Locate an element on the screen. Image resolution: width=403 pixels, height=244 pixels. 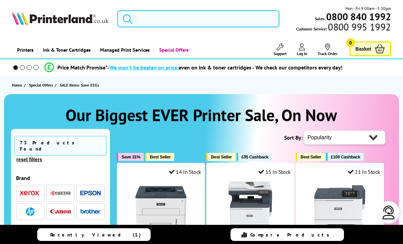
span: 73 Products Found is located at coordinates (61, 146).